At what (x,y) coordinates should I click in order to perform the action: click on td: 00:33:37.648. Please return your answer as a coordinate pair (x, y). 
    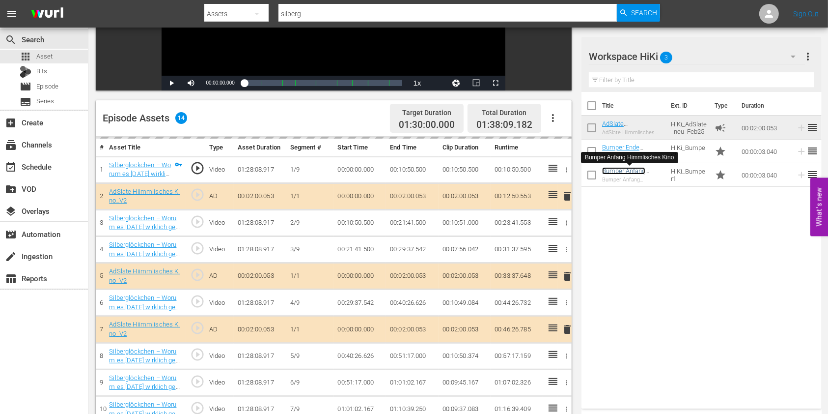
    Looking at the image, I should click on (517, 276).